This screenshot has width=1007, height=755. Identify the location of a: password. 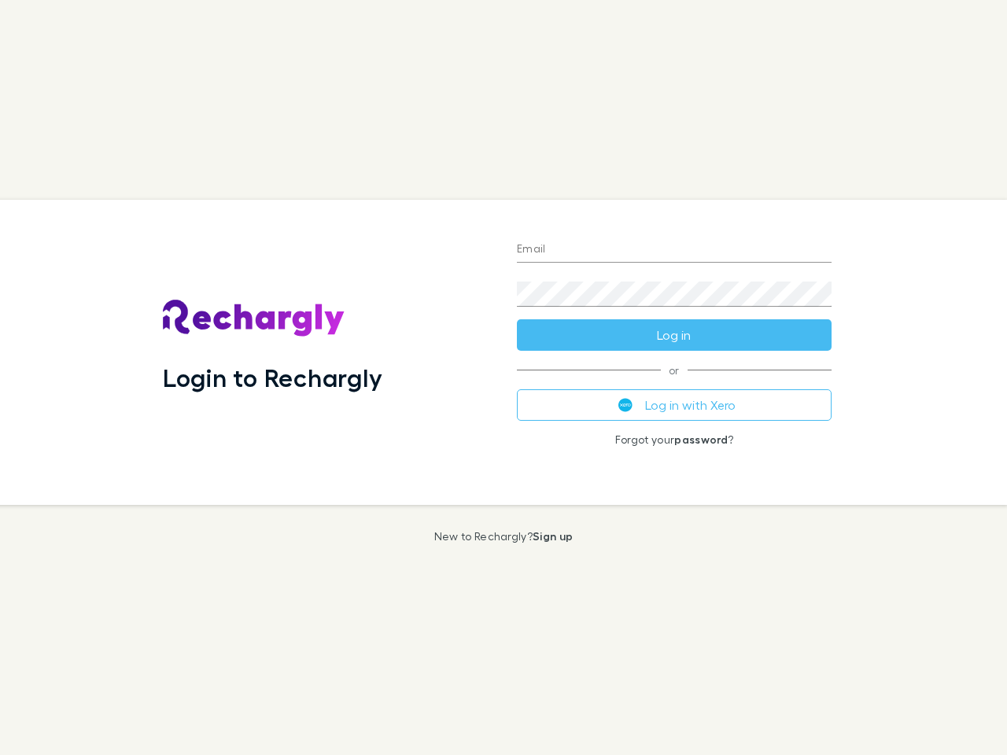
(701, 439).